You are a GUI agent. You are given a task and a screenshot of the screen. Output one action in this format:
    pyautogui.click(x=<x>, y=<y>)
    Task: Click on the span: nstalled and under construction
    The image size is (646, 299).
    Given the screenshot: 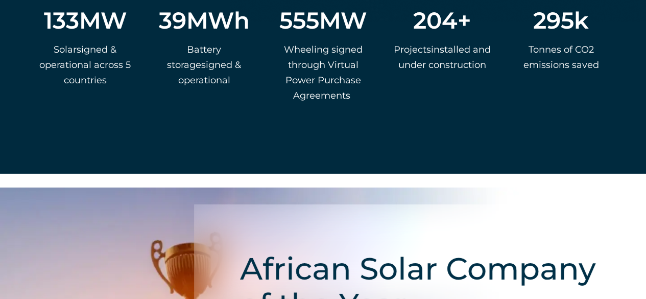 What is the action you would take?
    pyautogui.click(x=444, y=57)
    